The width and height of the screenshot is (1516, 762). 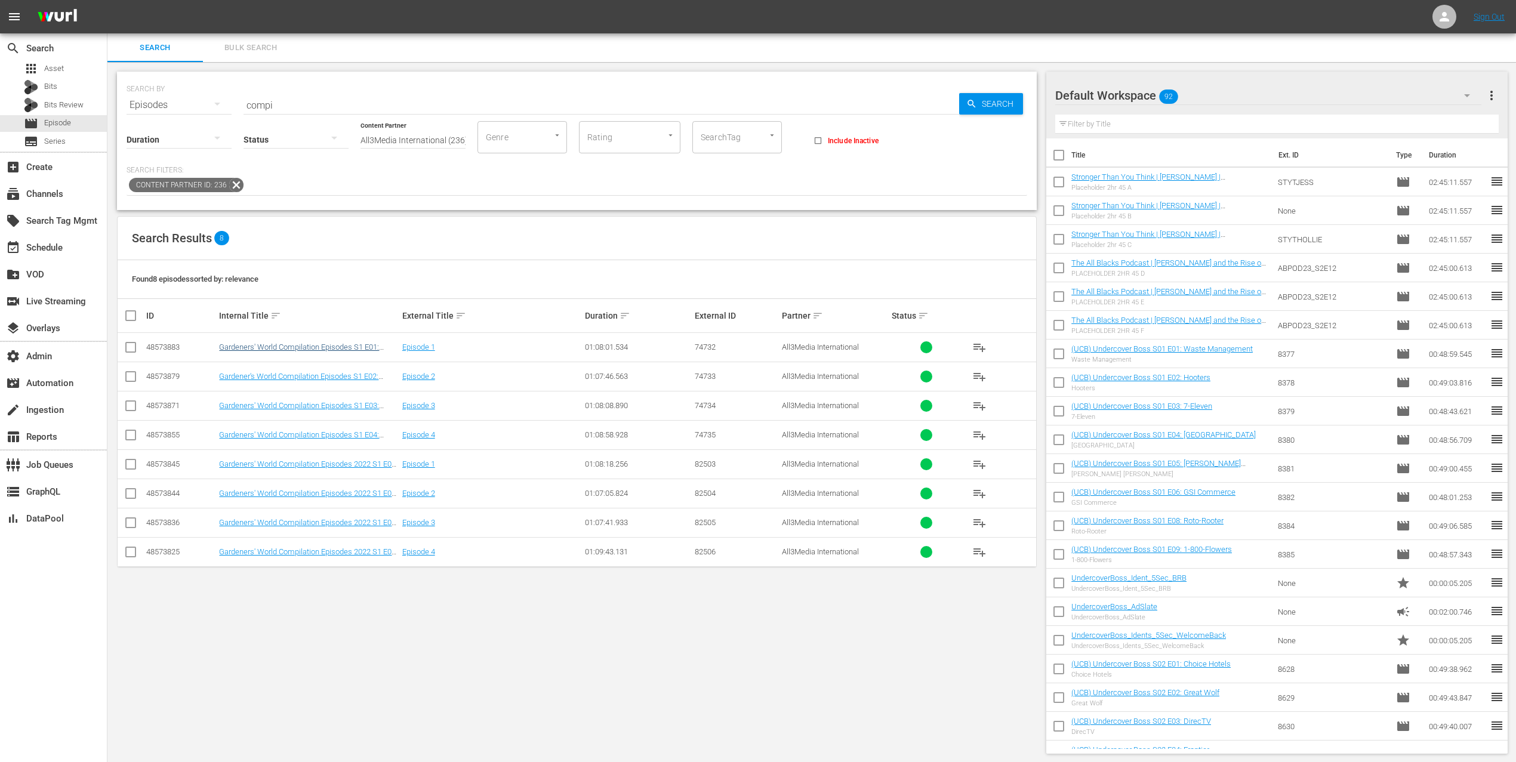 What do you see at coordinates (705, 347) in the screenshot?
I see `span: 74732` at bounding box center [705, 347].